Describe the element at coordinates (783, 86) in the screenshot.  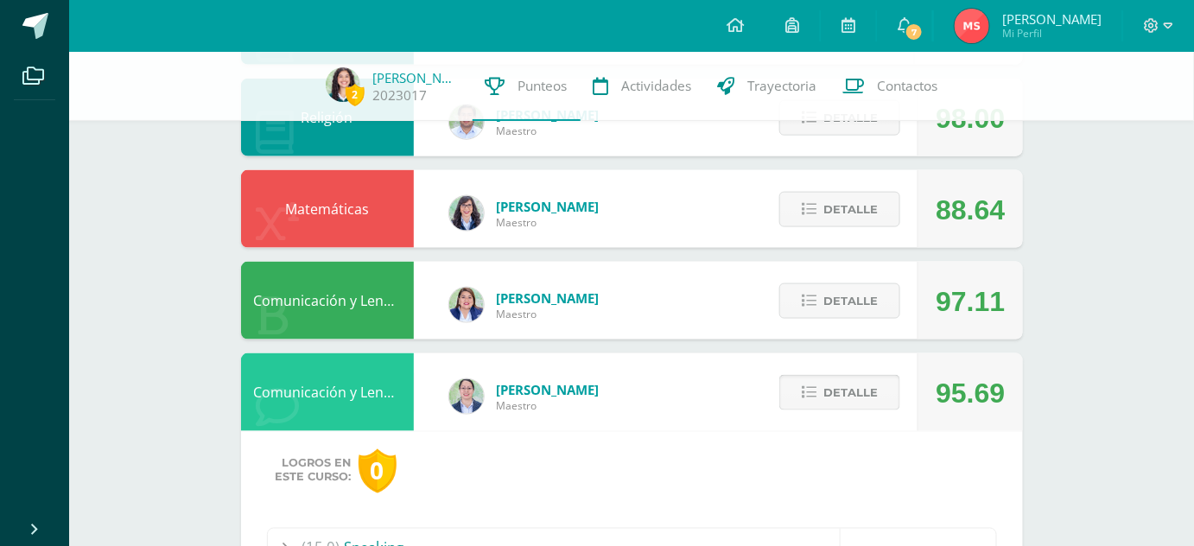
I see `span: Trayectoria` at that location.